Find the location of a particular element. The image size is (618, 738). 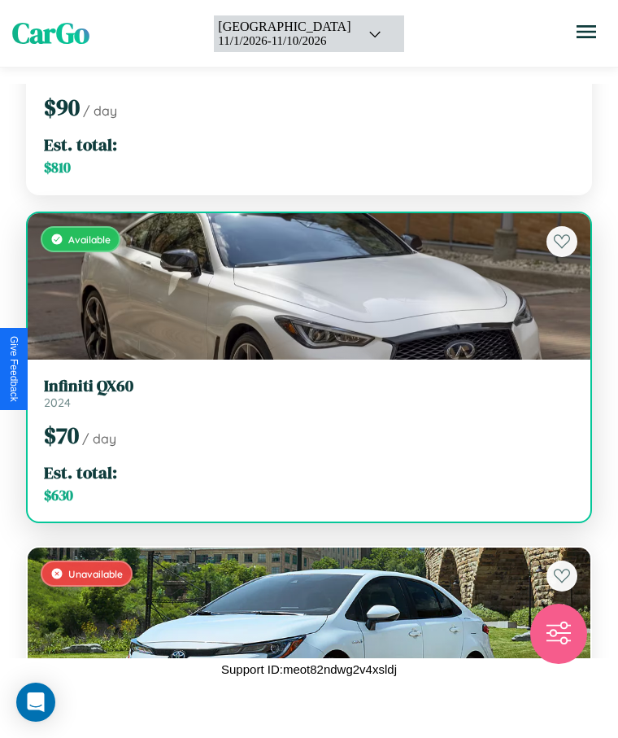

span: $ 630 is located at coordinates (59, 495).